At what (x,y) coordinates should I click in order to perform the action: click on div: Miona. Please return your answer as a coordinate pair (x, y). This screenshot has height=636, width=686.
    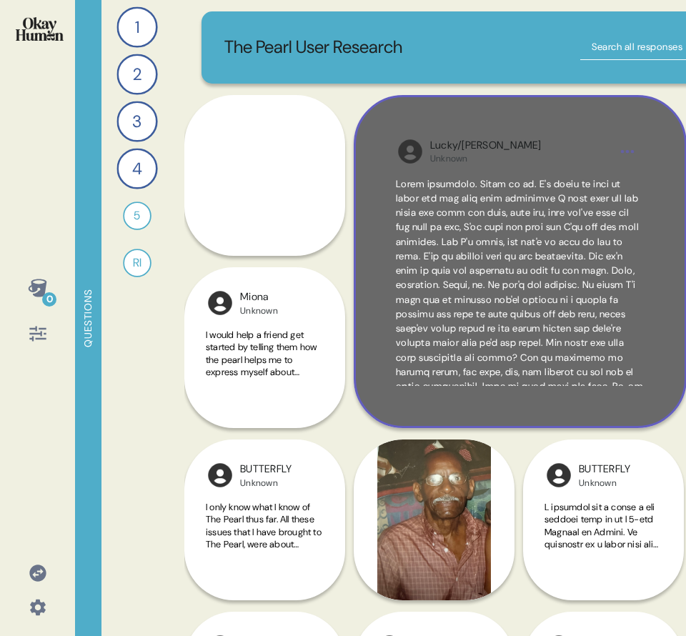
    Looking at the image, I should click on (259, 297).